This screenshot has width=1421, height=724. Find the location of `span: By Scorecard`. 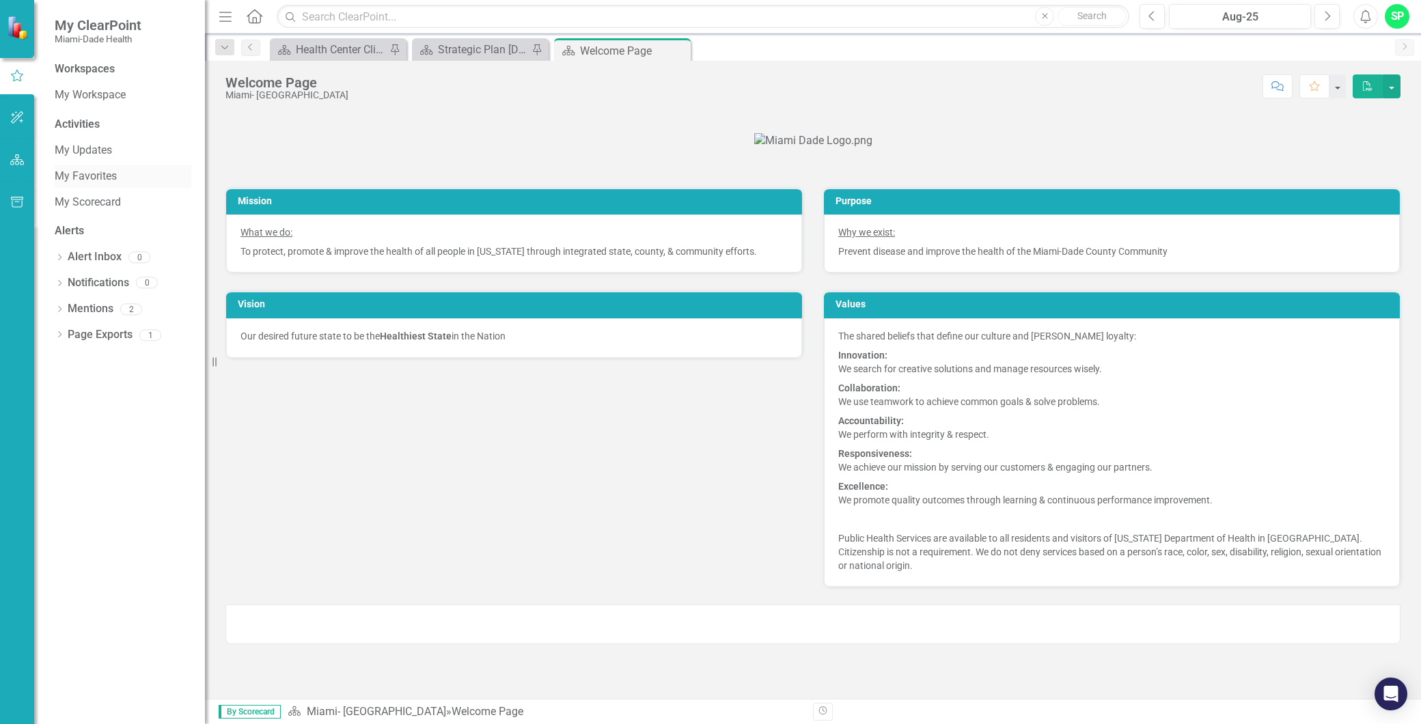

span: By Scorecard is located at coordinates (249, 712).